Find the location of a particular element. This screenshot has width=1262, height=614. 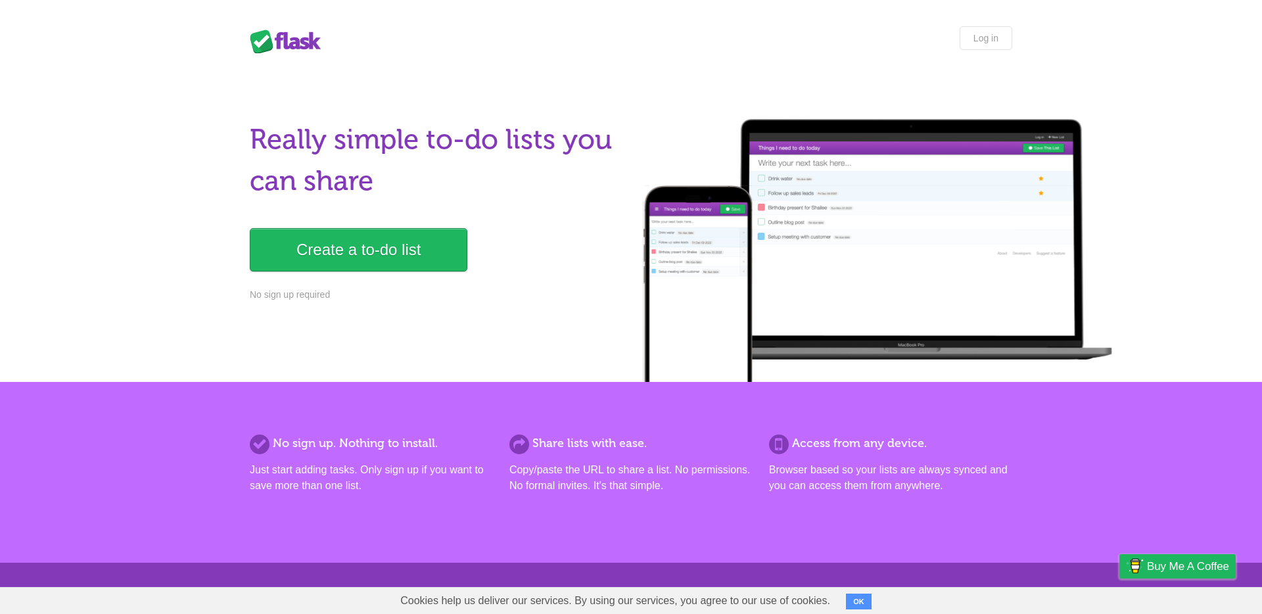

h2: No sign up. Nothing to install. is located at coordinates (371, 443).